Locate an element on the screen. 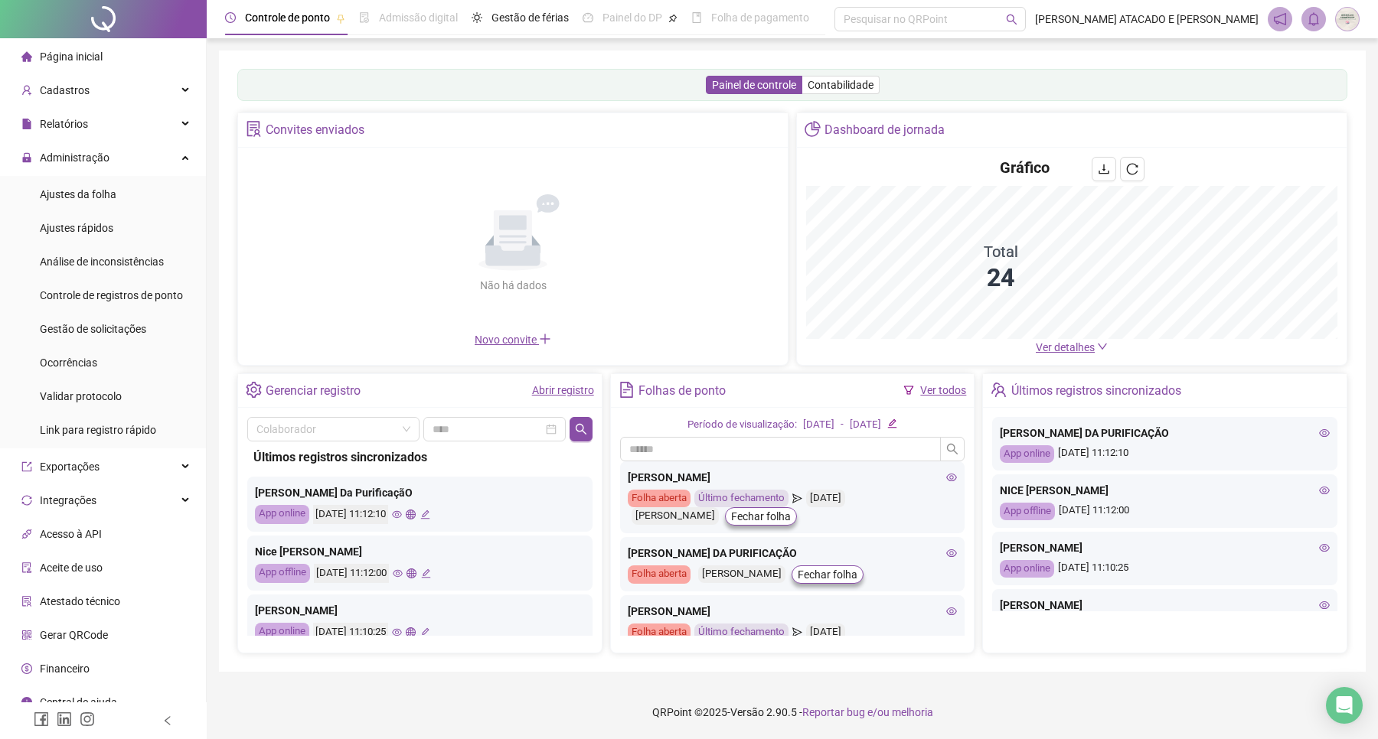 The image size is (1378, 739). span: facebook is located at coordinates (41, 719).